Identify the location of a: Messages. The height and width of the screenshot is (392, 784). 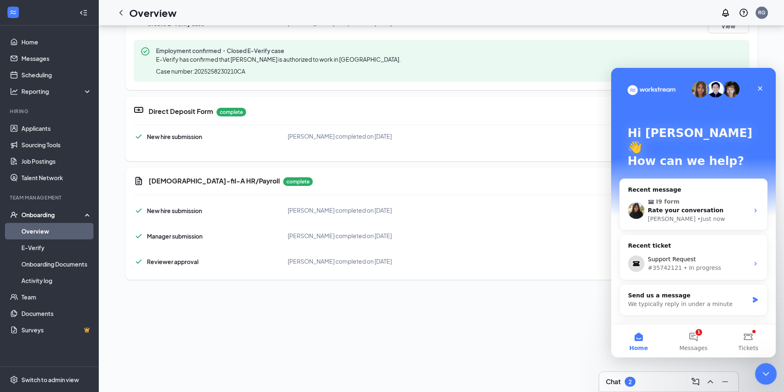
(56, 58).